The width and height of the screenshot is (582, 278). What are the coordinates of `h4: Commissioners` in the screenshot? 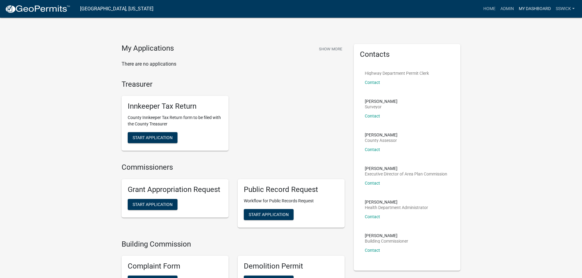 It's located at (233, 167).